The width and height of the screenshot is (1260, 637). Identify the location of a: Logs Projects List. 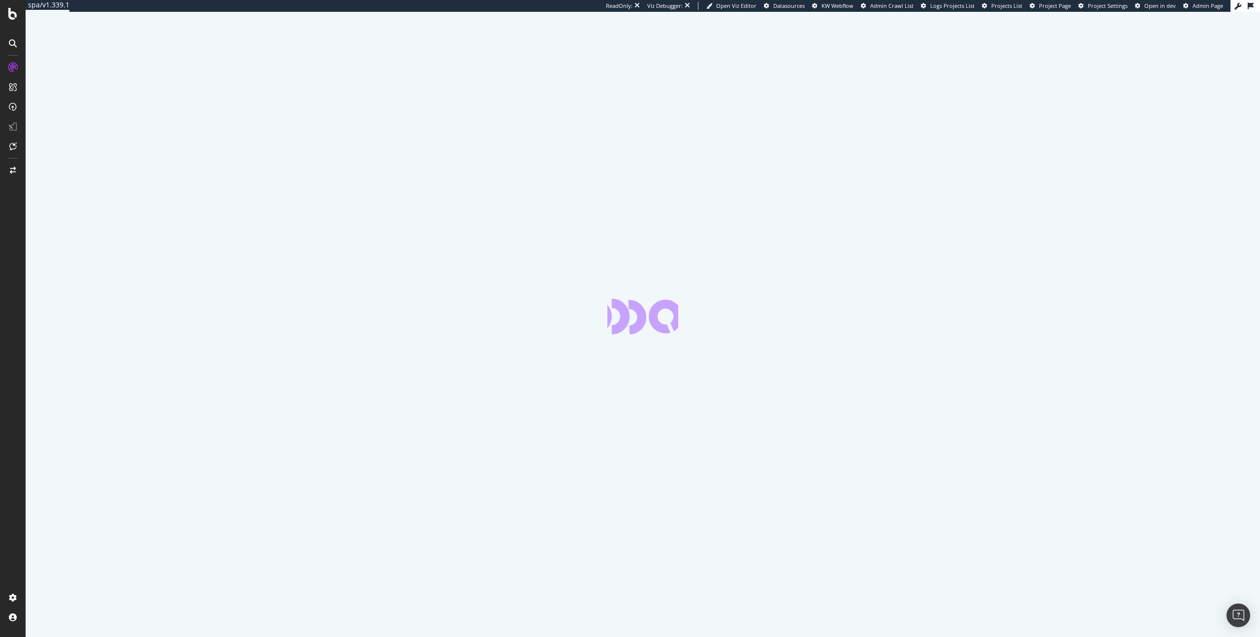
(948, 6).